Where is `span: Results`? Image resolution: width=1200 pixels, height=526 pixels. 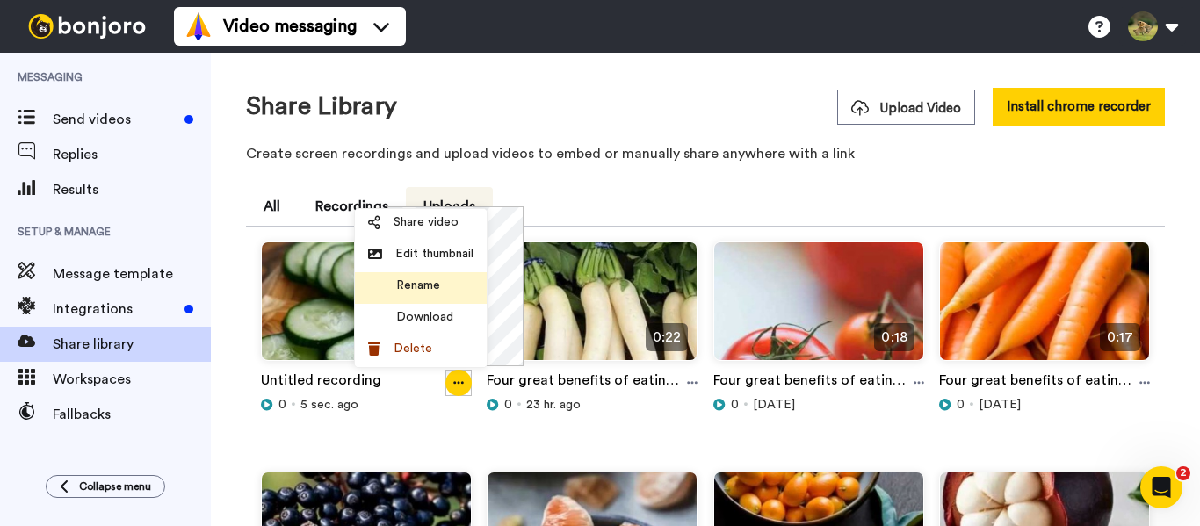 span: Results is located at coordinates (132, 190).